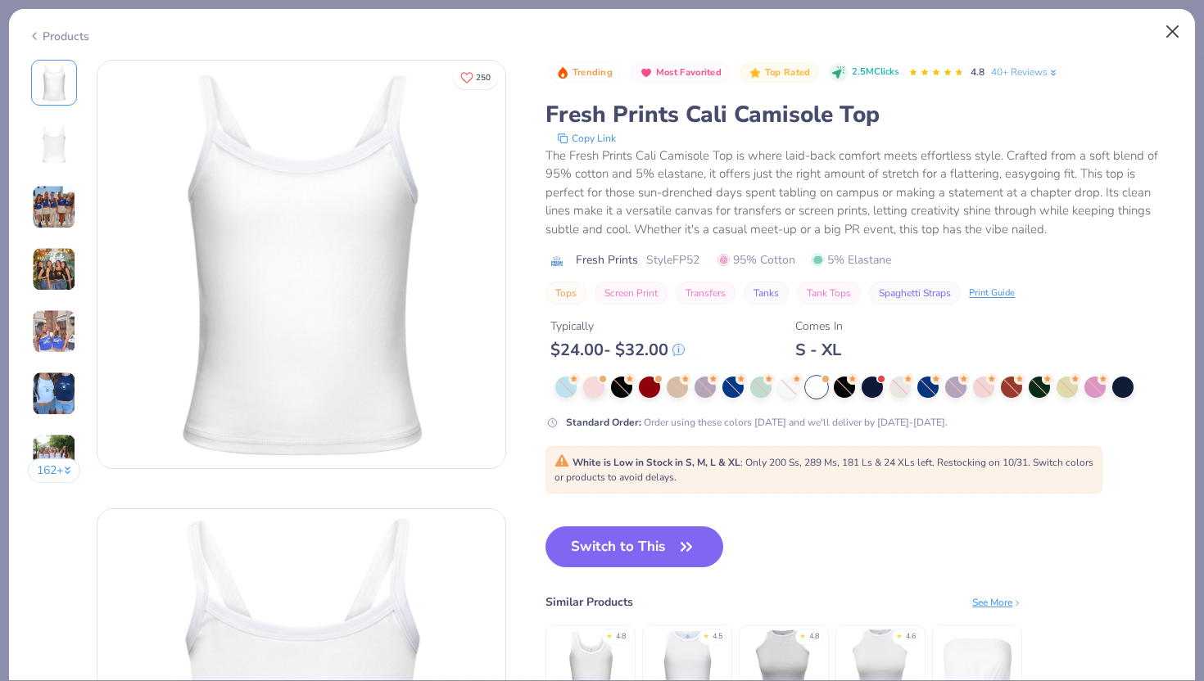 The height and width of the screenshot is (681, 1204). Describe the element at coordinates (992, 293) in the screenshot. I see `div: Print Guide` at that location.